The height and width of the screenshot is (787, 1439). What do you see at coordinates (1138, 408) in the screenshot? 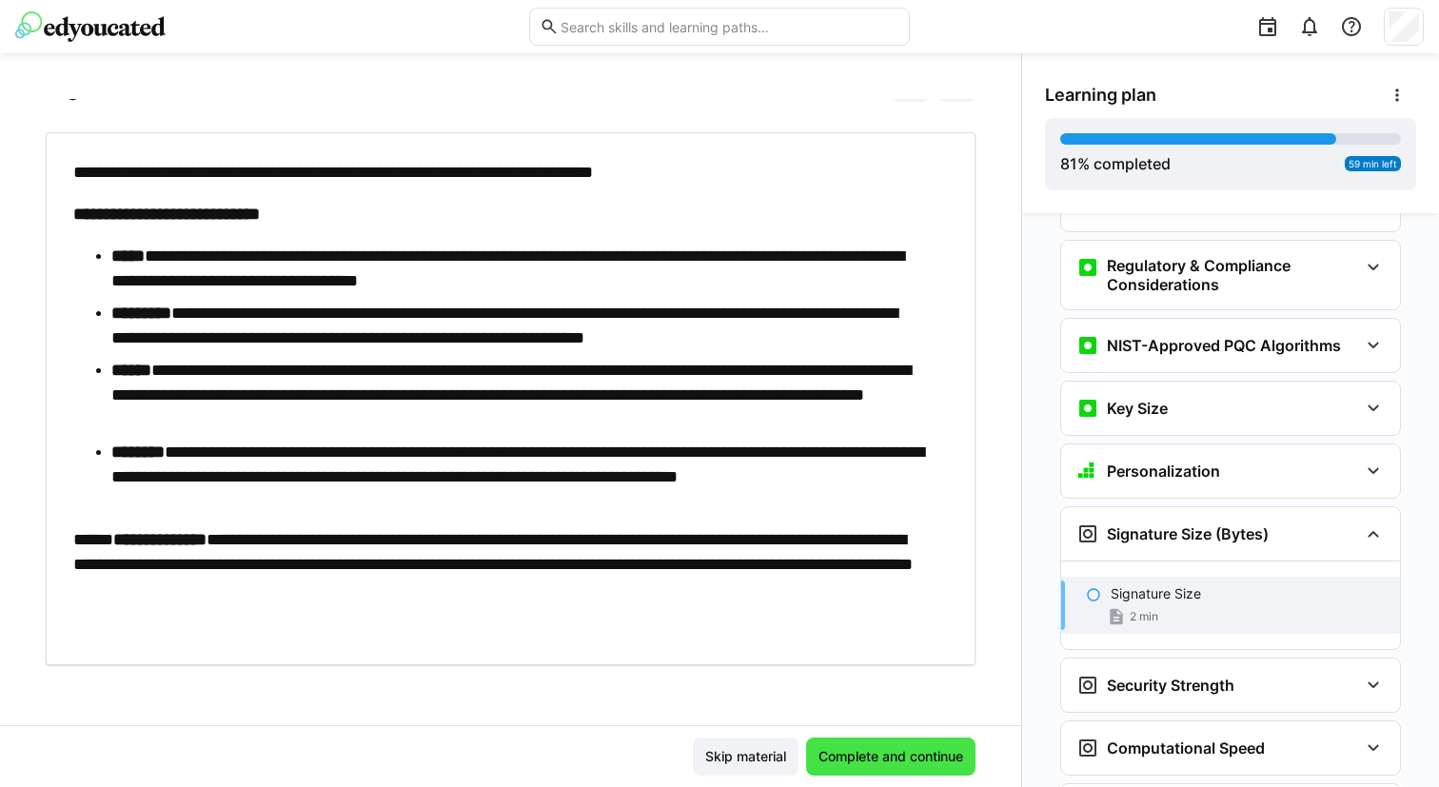
I see `h3: Key Size` at bounding box center [1138, 408].